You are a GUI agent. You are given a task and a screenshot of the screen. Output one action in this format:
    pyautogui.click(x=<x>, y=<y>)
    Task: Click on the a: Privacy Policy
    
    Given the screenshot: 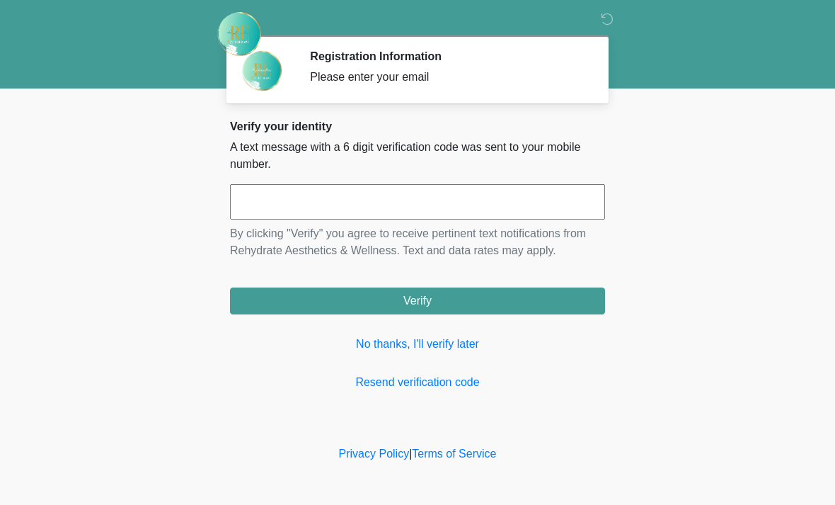 What is the action you would take?
    pyautogui.click(x=374, y=453)
    